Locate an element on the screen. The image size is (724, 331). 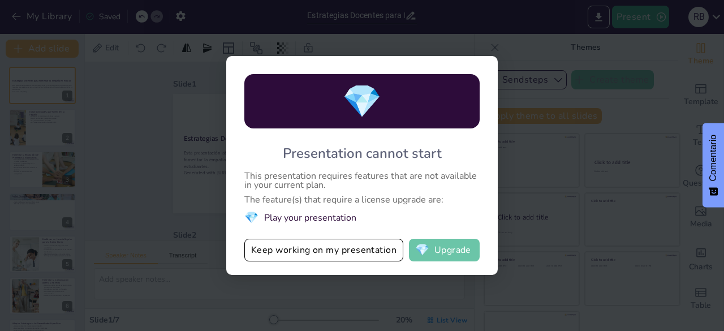
button: Keep working on my presentation is located at coordinates (323, 250).